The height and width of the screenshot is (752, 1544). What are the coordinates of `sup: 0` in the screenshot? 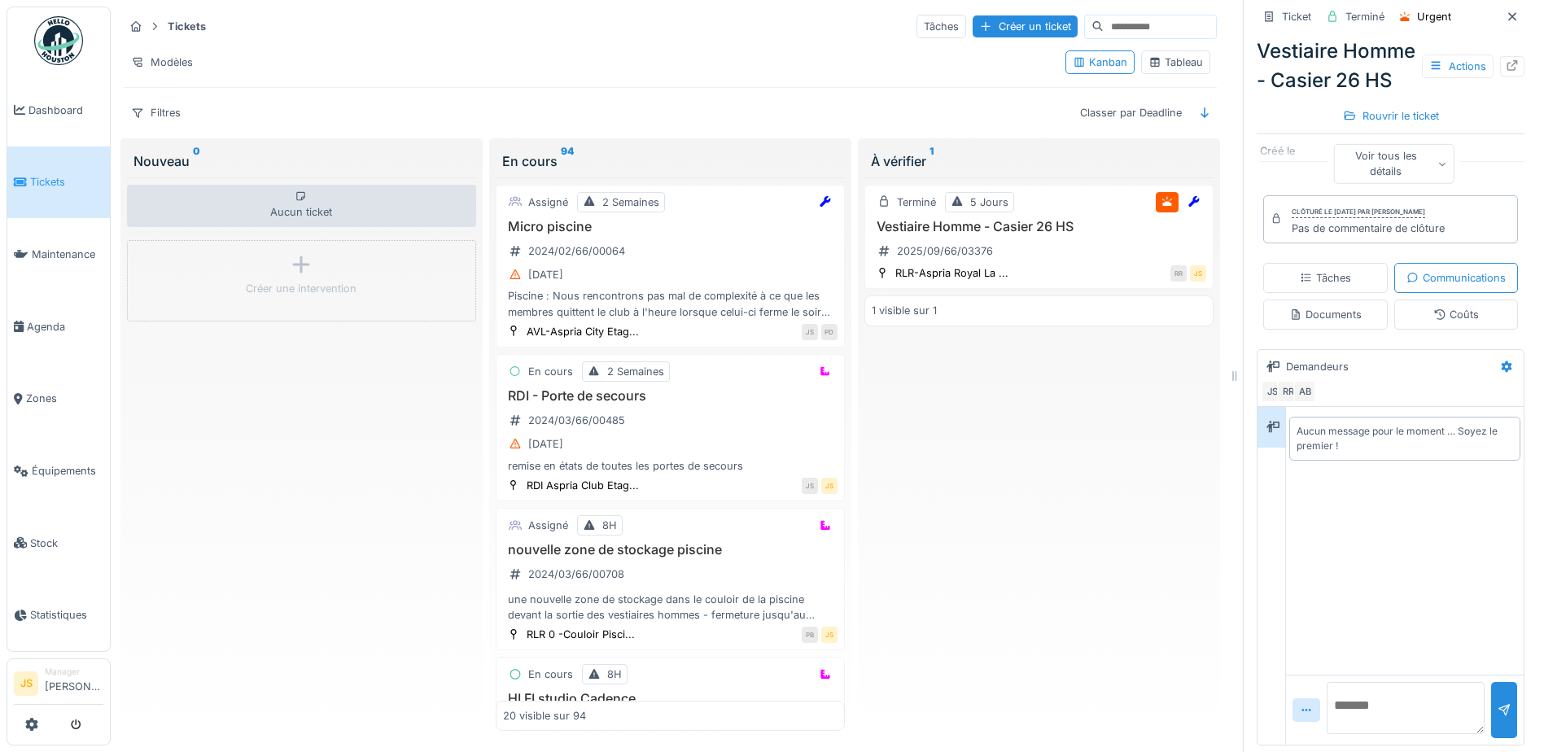 It's located at (196, 161).